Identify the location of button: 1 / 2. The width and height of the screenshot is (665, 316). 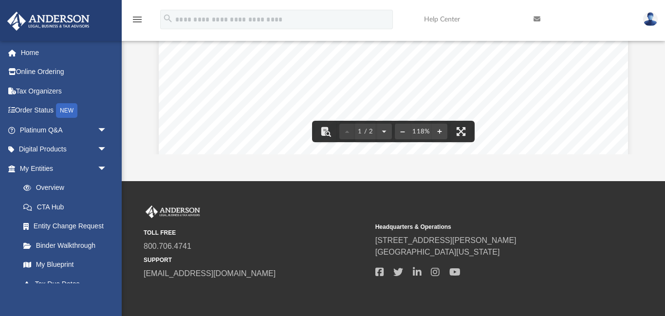
(366, 131).